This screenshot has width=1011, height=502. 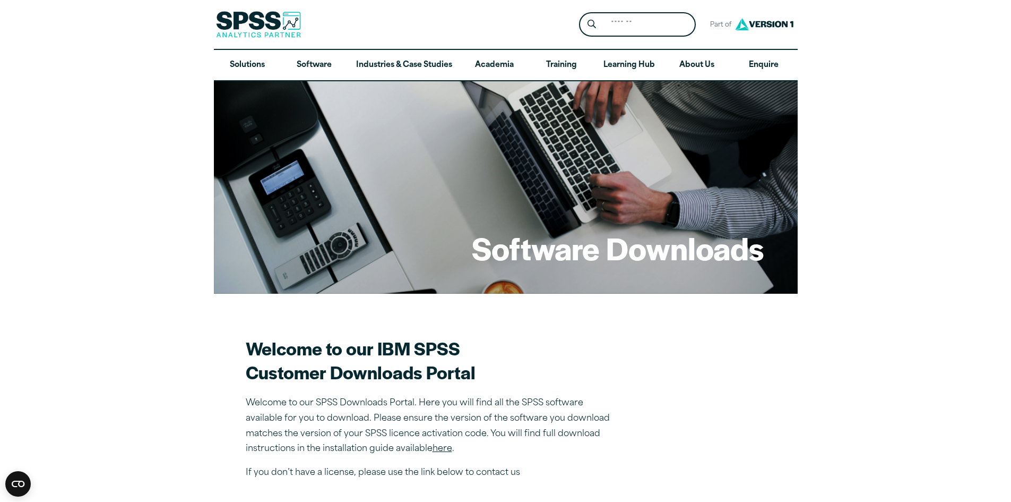 I want to click on a: Software, so click(x=314, y=65).